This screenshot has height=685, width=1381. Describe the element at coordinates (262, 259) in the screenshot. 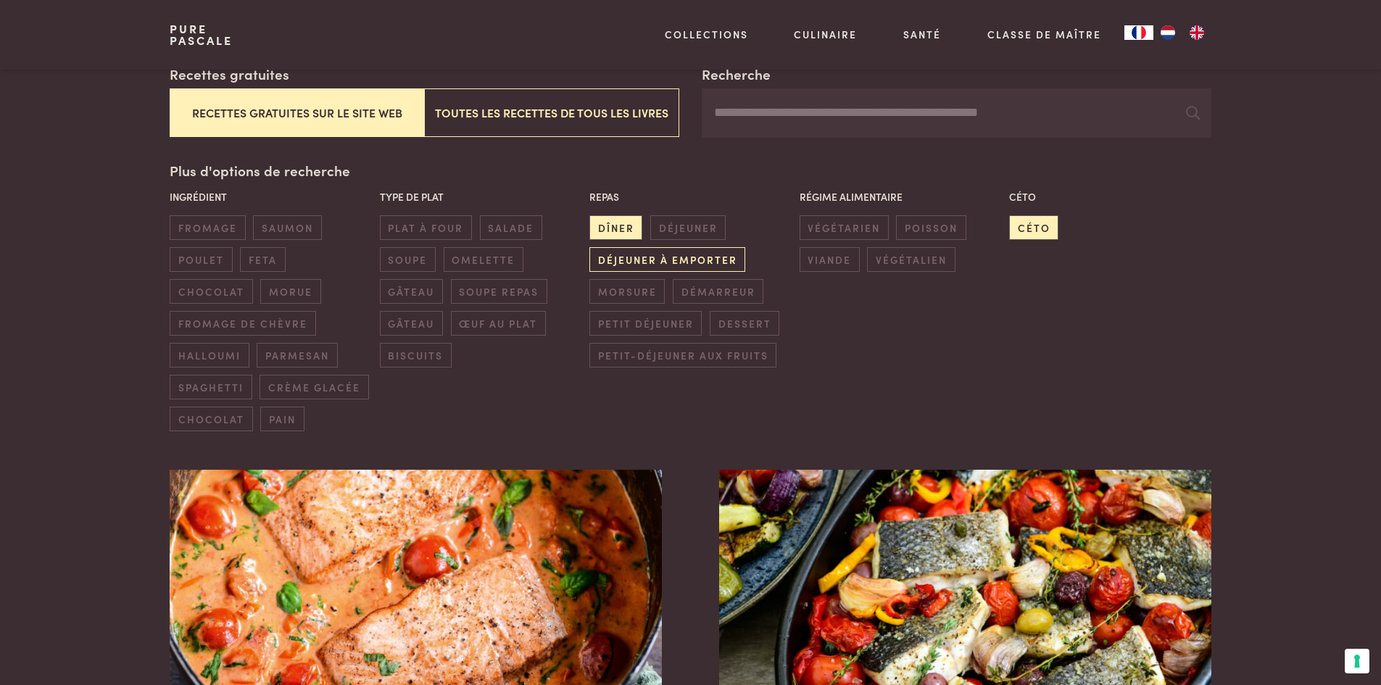

I see `span: feta` at that location.